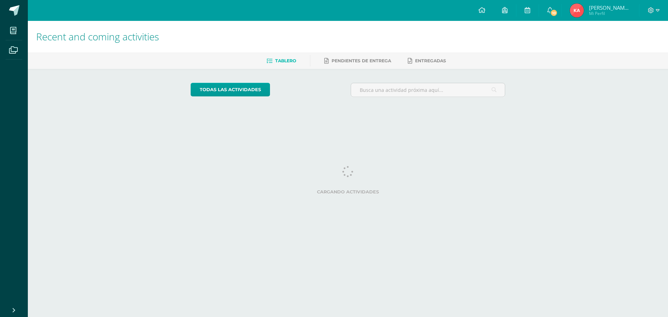  I want to click on img: 503cd08f846c7200c08cf2194f538e06.png, so click(577, 10).